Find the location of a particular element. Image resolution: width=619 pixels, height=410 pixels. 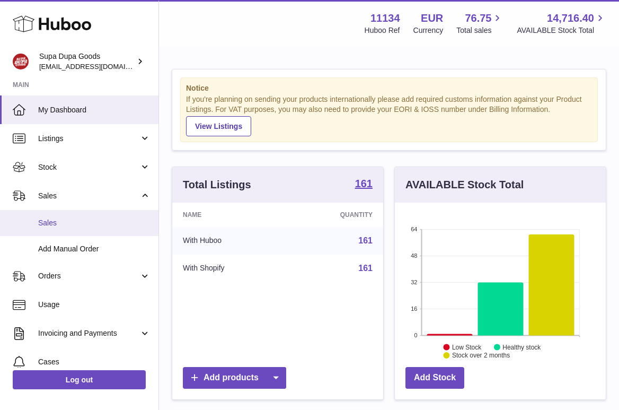

span: My Dashboard is located at coordinates (94, 110).